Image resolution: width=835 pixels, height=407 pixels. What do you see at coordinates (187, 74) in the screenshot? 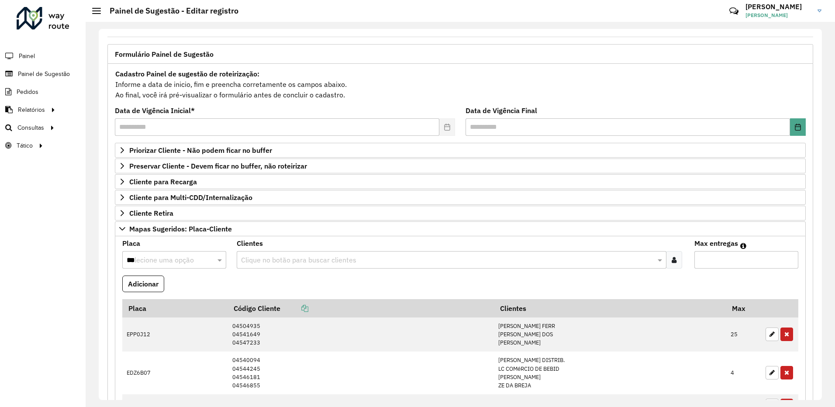
I see `strong: Cadastro Painel de sugestão de roteirização:` at bounding box center [187, 74].